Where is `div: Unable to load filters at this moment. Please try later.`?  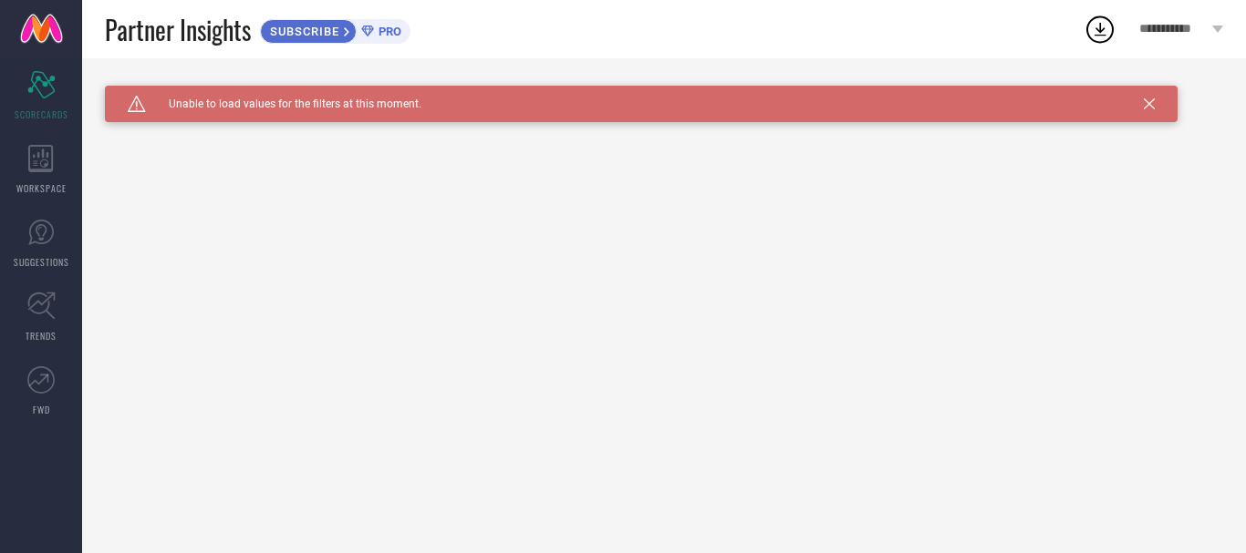
div: Unable to load filters at this moment. Please try later. is located at coordinates (664, 93).